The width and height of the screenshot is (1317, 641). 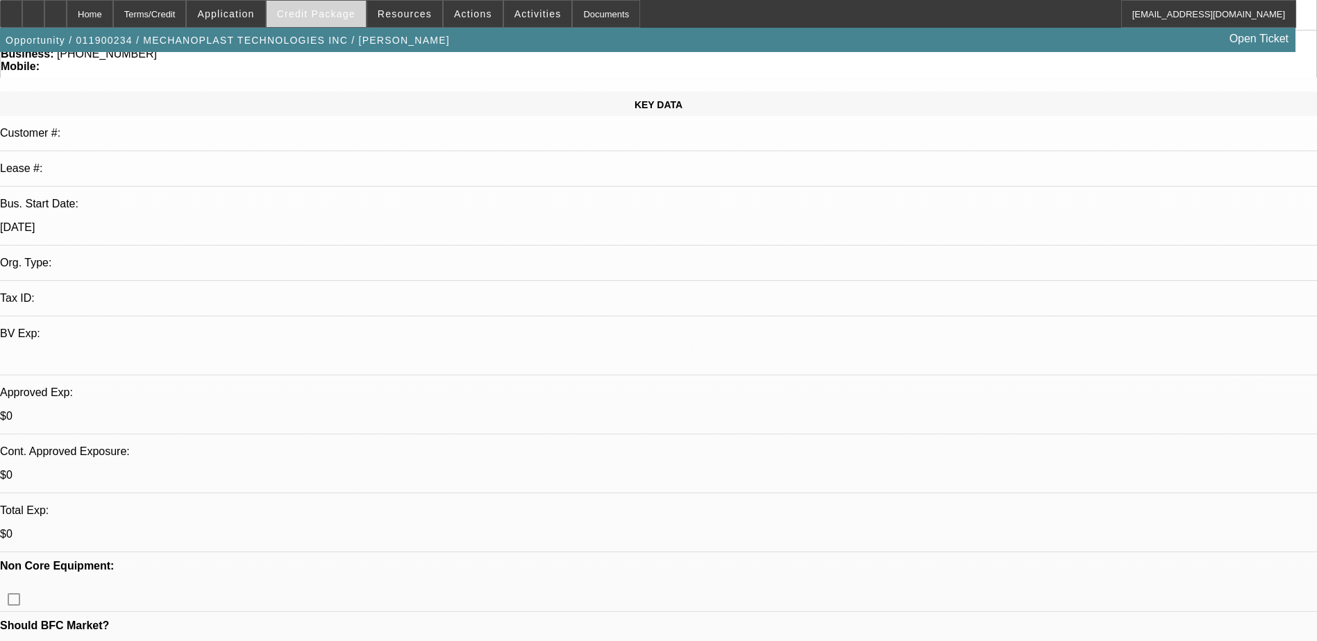 What do you see at coordinates (226, 14) in the screenshot?
I see `span: Application` at bounding box center [226, 14].